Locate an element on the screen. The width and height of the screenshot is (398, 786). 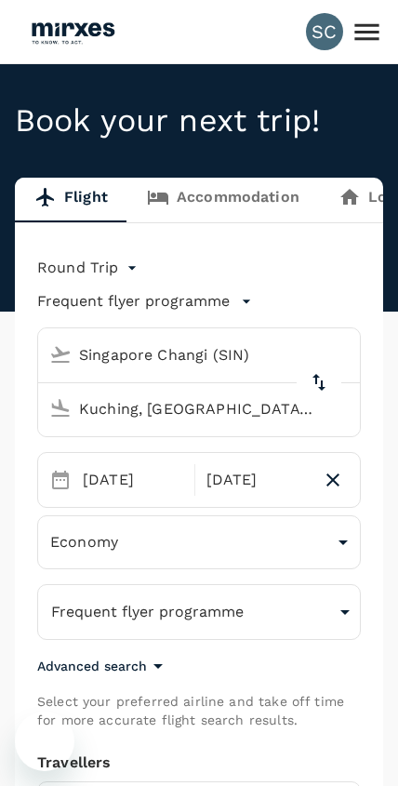
a: Accommodation is located at coordinates (223, 200).